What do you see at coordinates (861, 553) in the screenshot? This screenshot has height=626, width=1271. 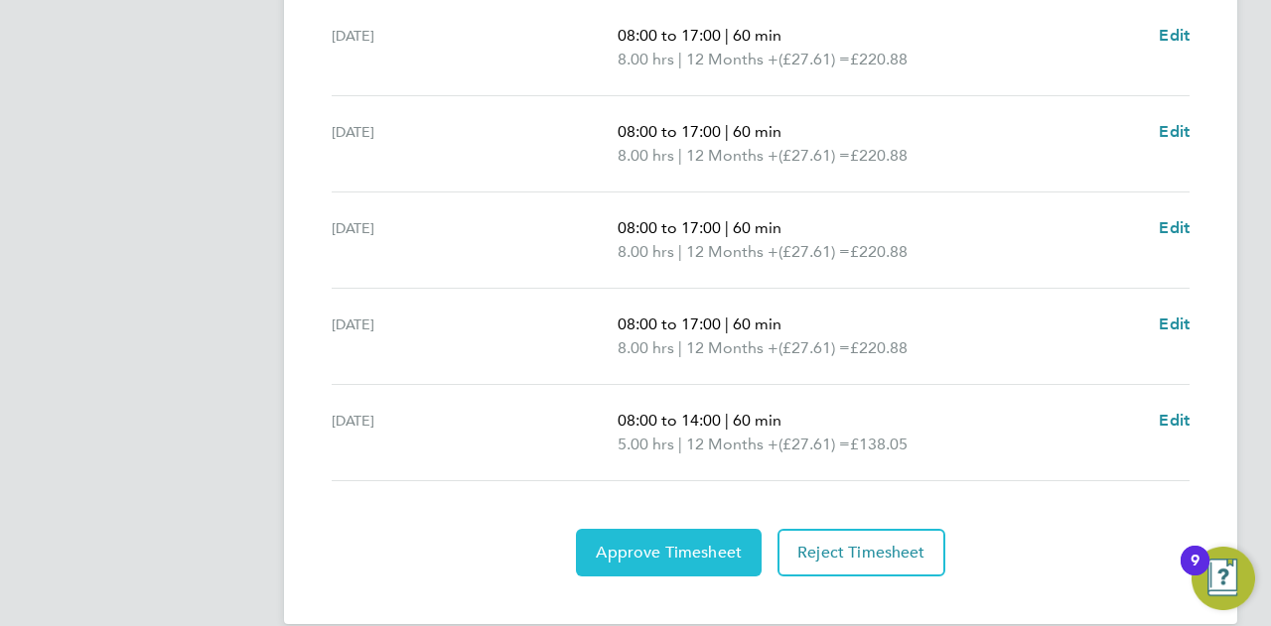 I see `span: Reject Timesheet` at bounding box center [861, 553].